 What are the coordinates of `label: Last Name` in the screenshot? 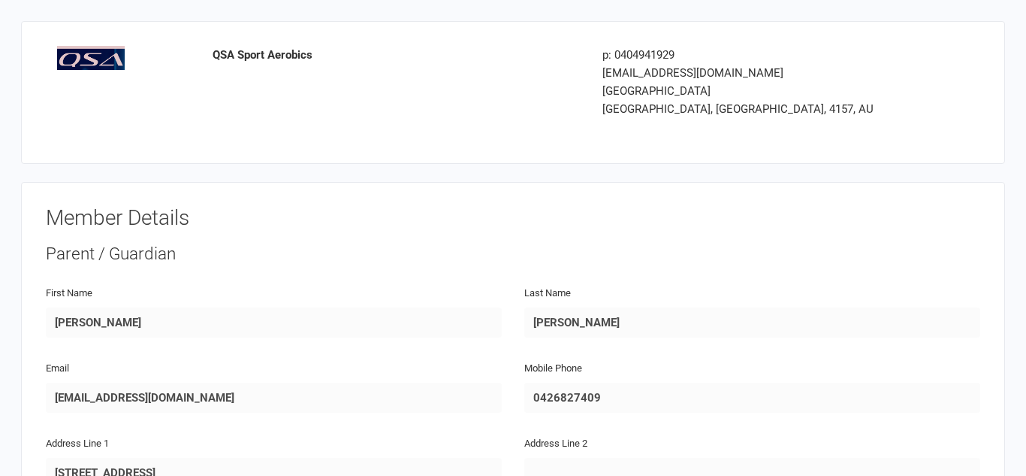 It's located at (548, 293).